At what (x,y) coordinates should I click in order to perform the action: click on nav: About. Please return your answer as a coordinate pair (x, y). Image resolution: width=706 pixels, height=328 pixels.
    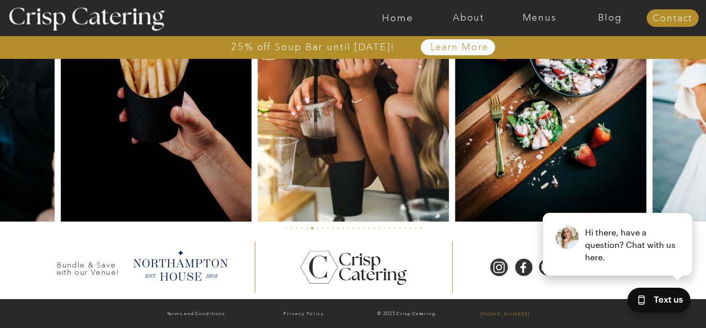
    Looking at the image, I should click on (468, 18).